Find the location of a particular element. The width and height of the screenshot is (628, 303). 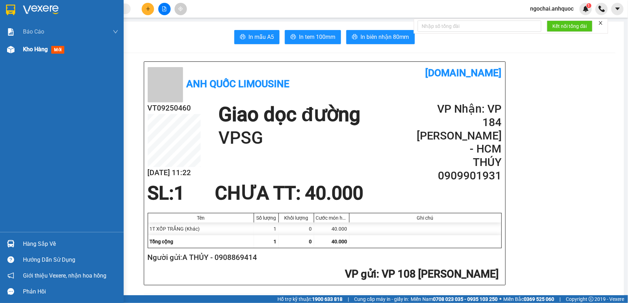

div: 1T XỐP TRẮNG (Khác) is located at coordinates (201, 229).